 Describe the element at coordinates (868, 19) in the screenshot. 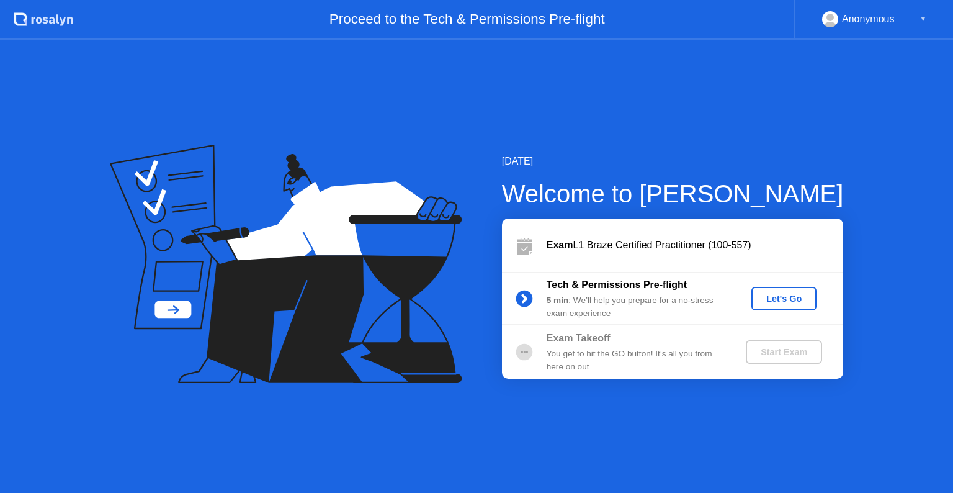

I see `div: Anonymous` at that location.